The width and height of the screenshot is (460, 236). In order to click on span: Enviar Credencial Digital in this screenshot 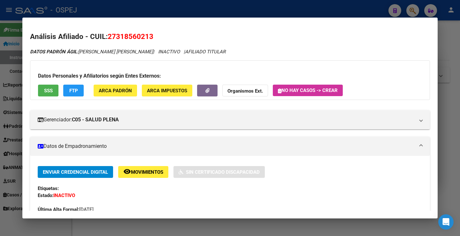, I will do `click(75, 172)`.